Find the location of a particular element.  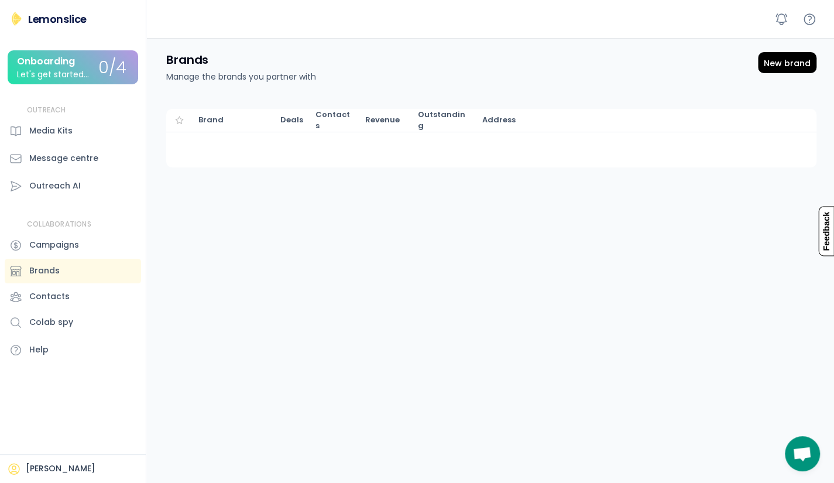

div: Campaigns is located at coordinates (54, 245).